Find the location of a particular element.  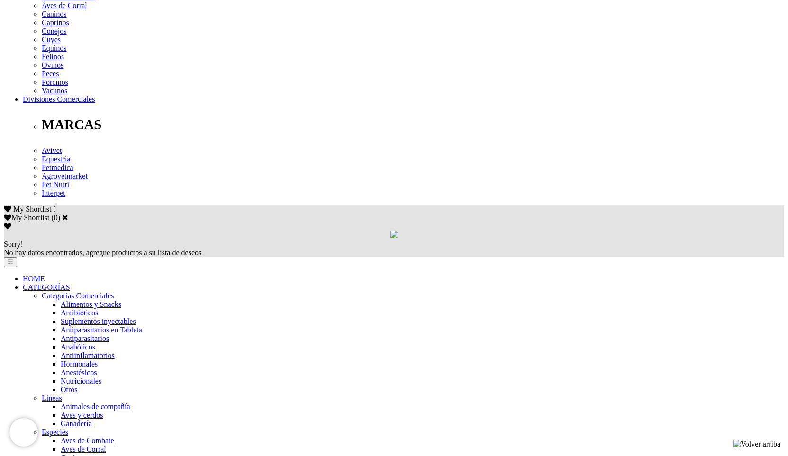

span: Hormonales is located at coordinates (79, 364).